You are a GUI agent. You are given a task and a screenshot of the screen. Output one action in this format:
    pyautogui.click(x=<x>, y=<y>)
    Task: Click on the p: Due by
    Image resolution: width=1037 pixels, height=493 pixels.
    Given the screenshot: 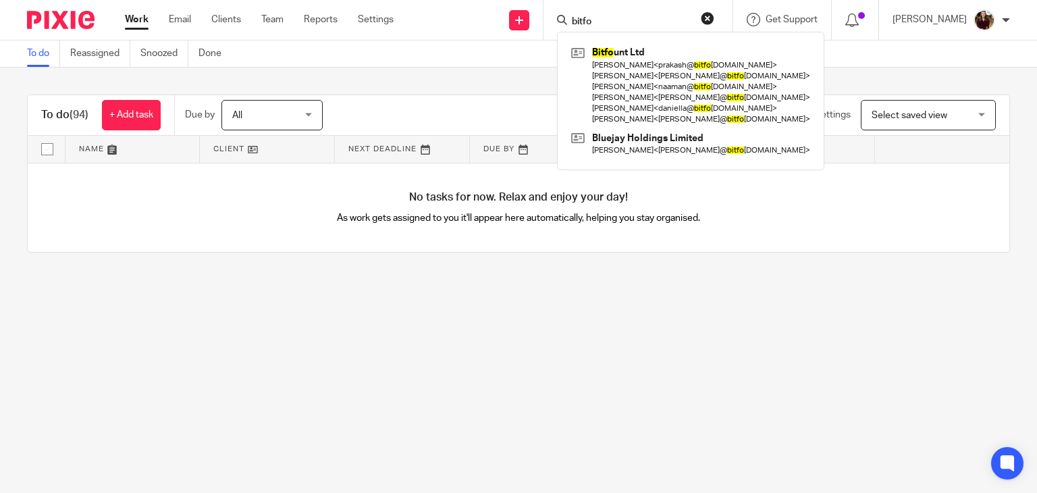 What is the action you would take?
    pyautogui.click(x=200, y=115)
    